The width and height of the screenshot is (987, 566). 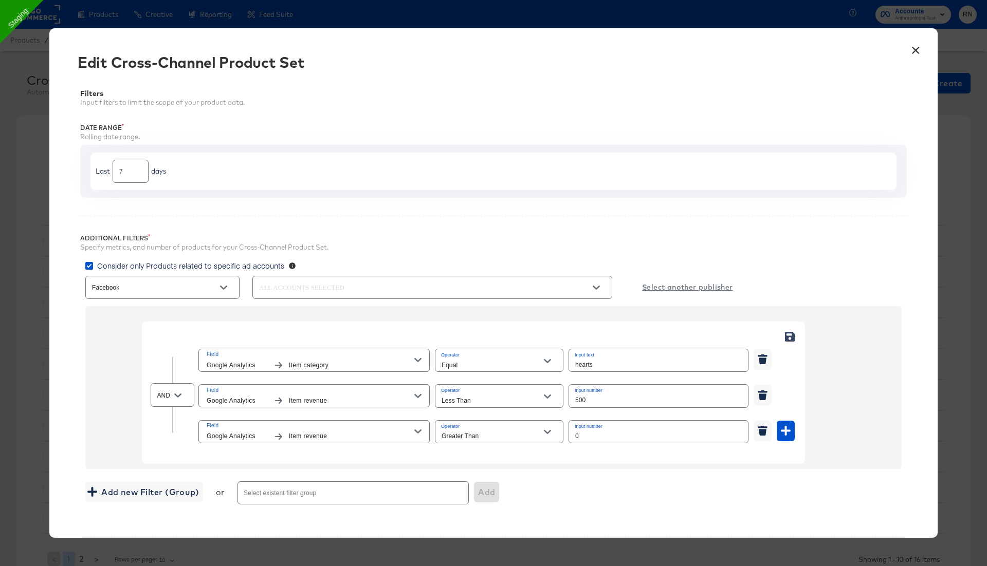 What do you see at coordinates (417, 288) in the screenshot?
I see `input: ALL ACCOUNTS SELECTED` at bounding box center [417, 288].